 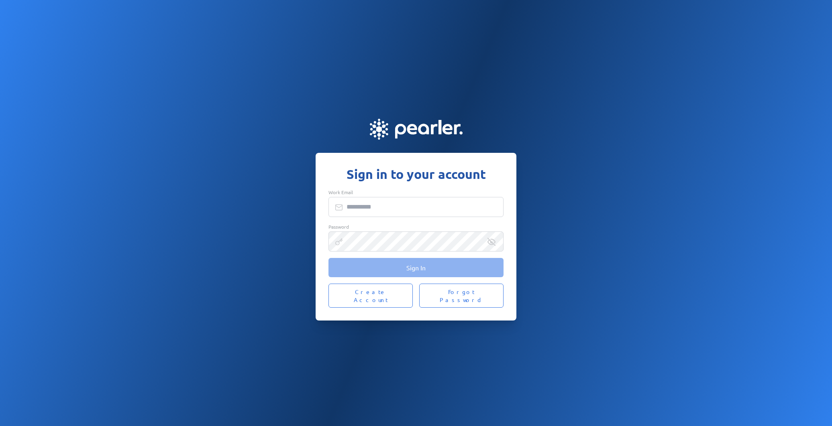 I want to click on span: Create Account, so click(x=371, y=296).